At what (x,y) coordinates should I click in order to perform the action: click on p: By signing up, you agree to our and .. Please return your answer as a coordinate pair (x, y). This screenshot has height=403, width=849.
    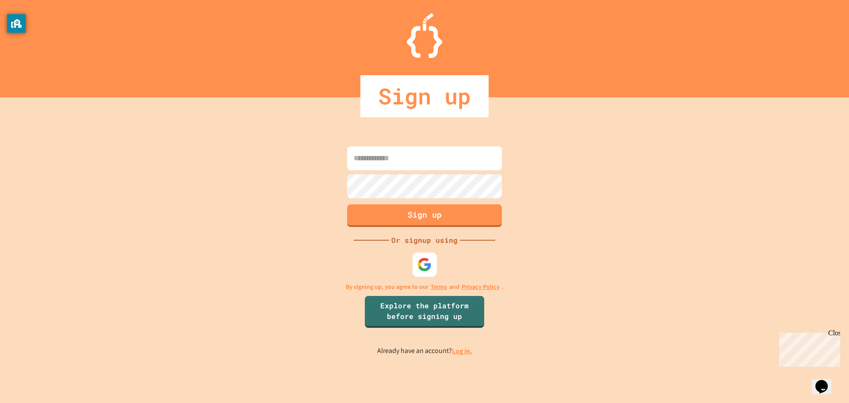
    Looking at the image, I should click on (424, 286).